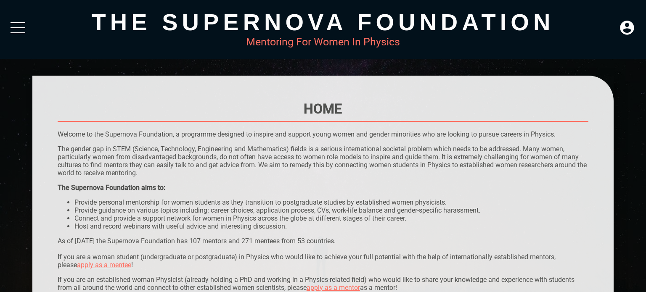 This screenshot has width=646, height=292. What do you see at coordinates (332, 202) in the screenshot?
I see `li: Provide personal mentorship for women students as they transition to postgraduate studies by esta...` at bounding box center [332, 202].